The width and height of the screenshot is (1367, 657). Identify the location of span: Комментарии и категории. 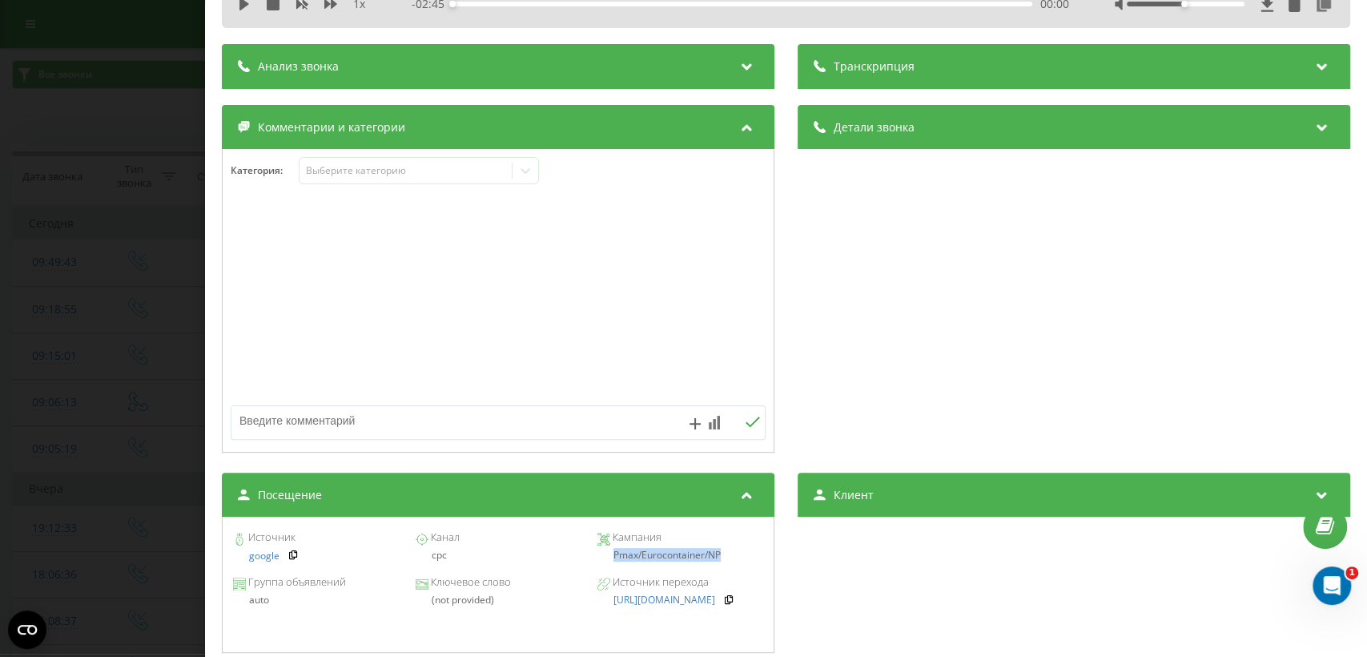
(332, 127).